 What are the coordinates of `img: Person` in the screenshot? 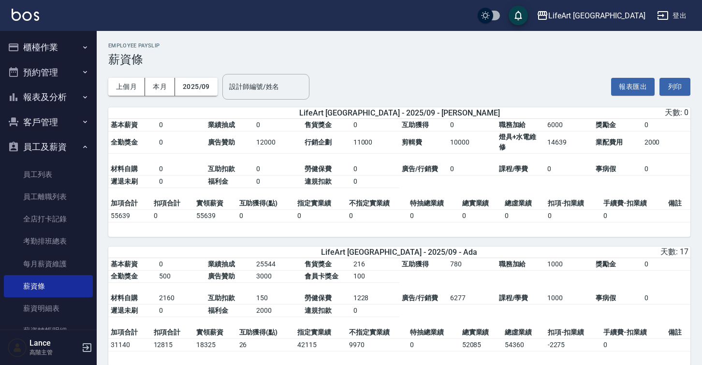 It's located at (17, 347).